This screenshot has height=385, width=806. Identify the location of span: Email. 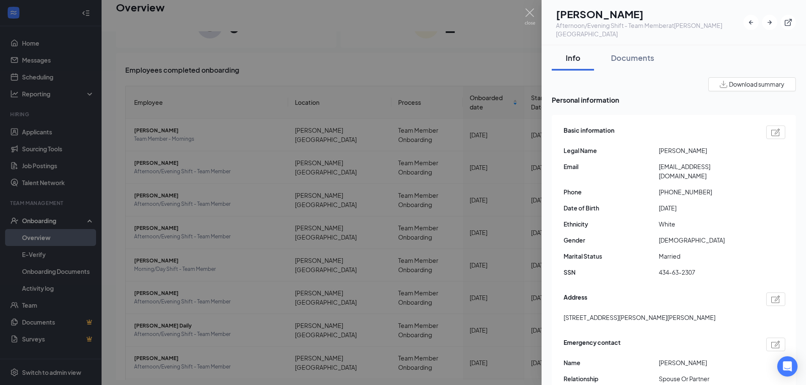
(611, 167).